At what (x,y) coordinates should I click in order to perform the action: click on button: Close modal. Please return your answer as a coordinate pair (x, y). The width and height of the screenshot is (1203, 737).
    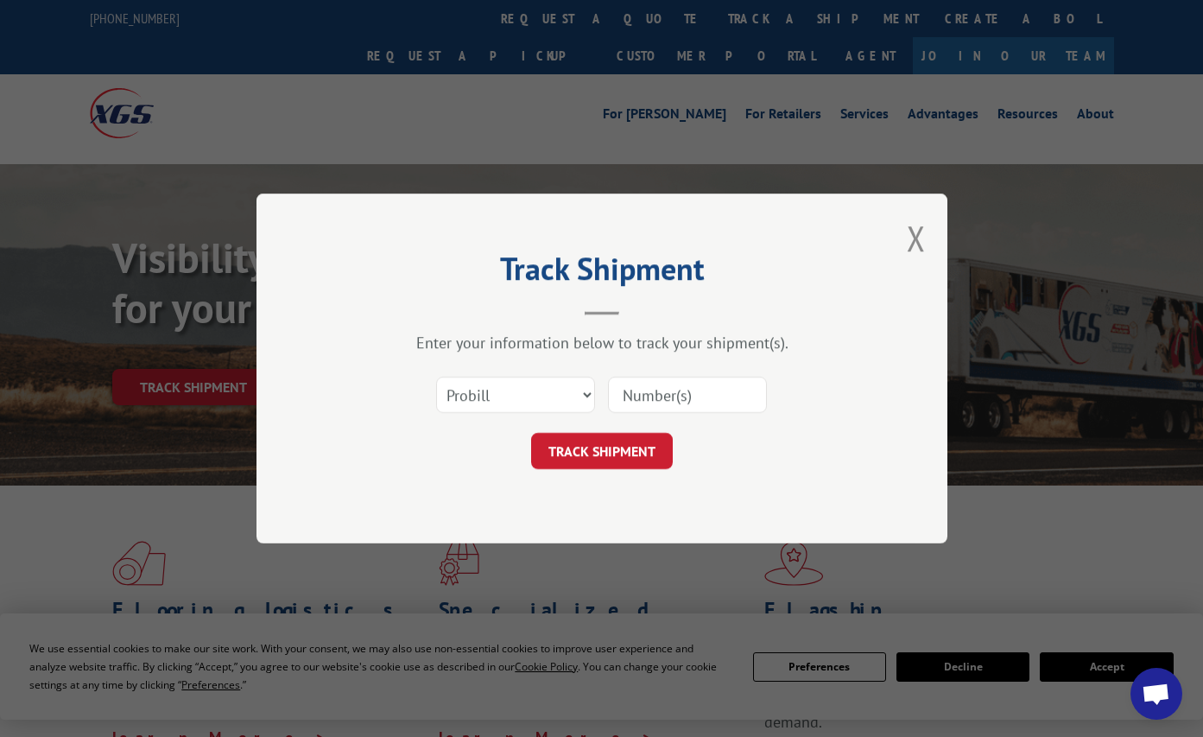
    Looking at the image, I should click on (917, 238).